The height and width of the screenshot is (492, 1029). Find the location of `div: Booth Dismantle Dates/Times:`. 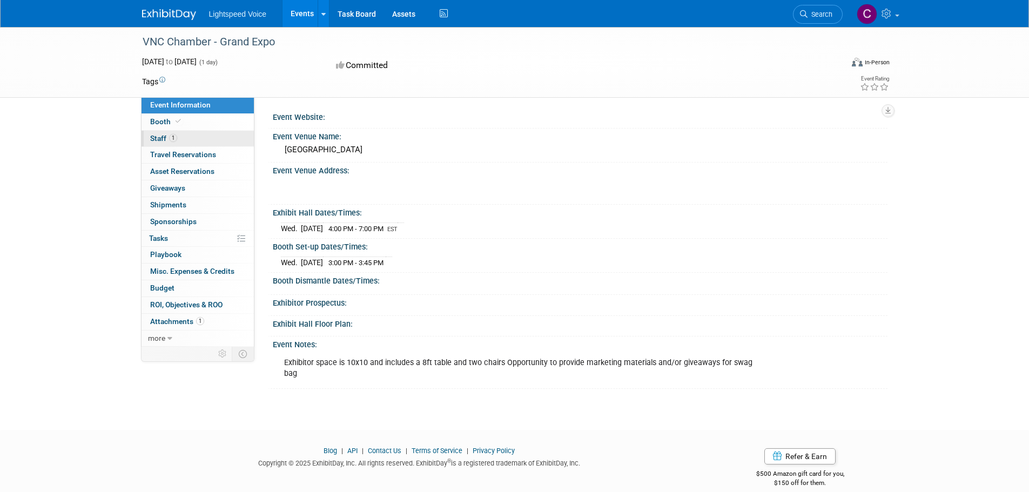

div: Booth Dismantle Dates/Times: is located at coordinates (580, 279).